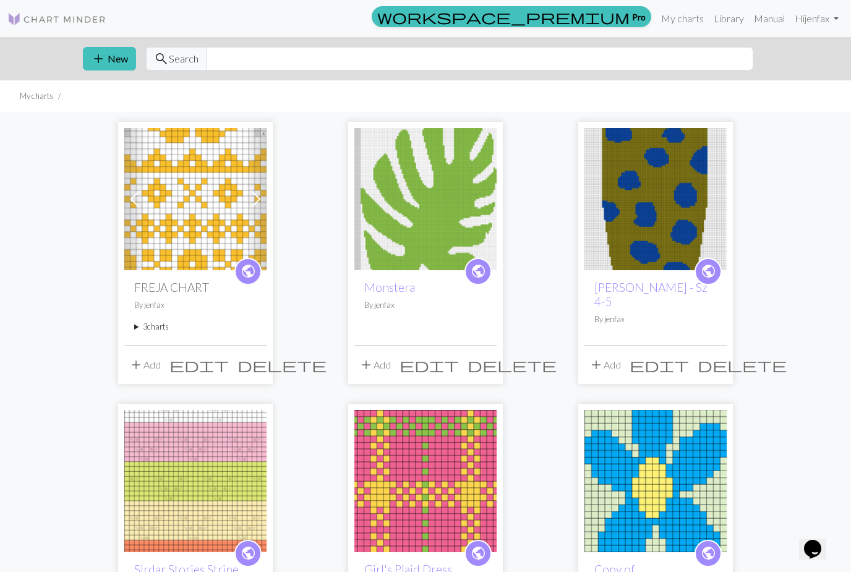  I want to click on span: search, so click(161, 59).